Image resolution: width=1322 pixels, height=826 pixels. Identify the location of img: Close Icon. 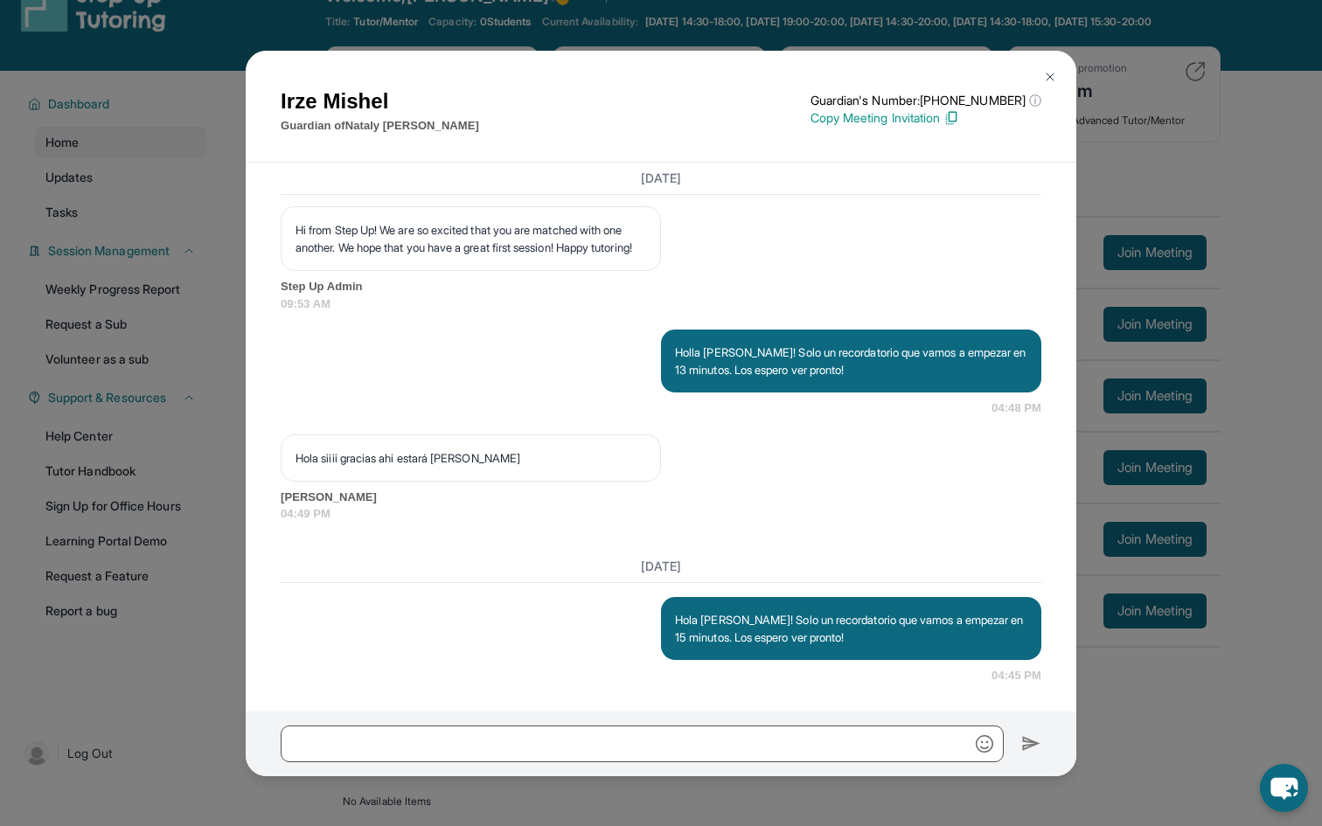
(1050, 77).